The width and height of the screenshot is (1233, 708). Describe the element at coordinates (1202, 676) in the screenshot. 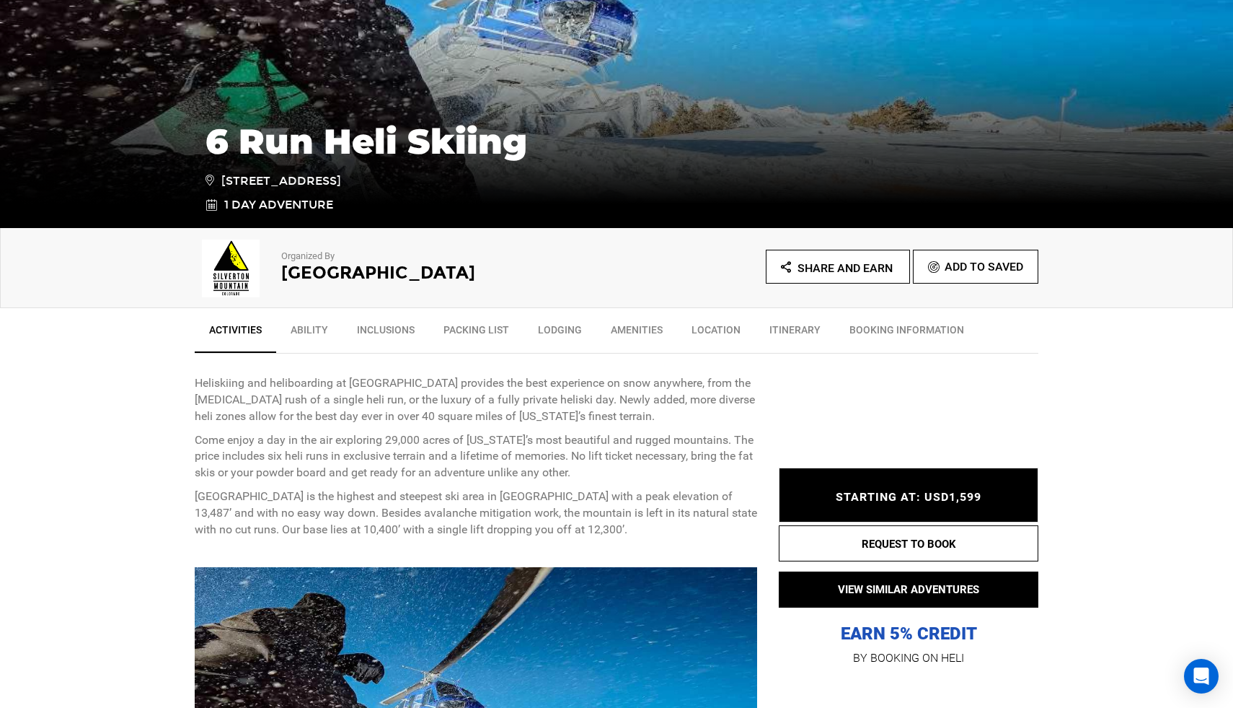

I see `div: Open Intercom Messenger` at that location.